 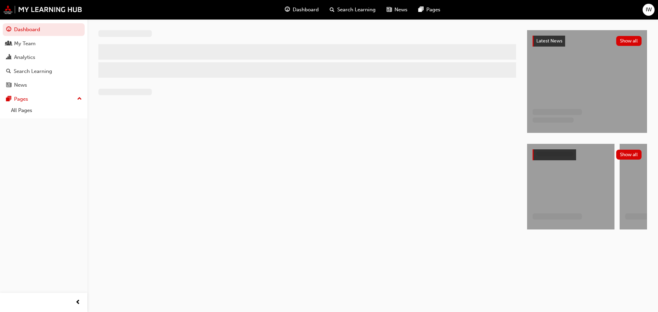 What do you see at coordinates (649, 10) in the screenshot?
I see `span: IW` at bounding box center [649, 10].